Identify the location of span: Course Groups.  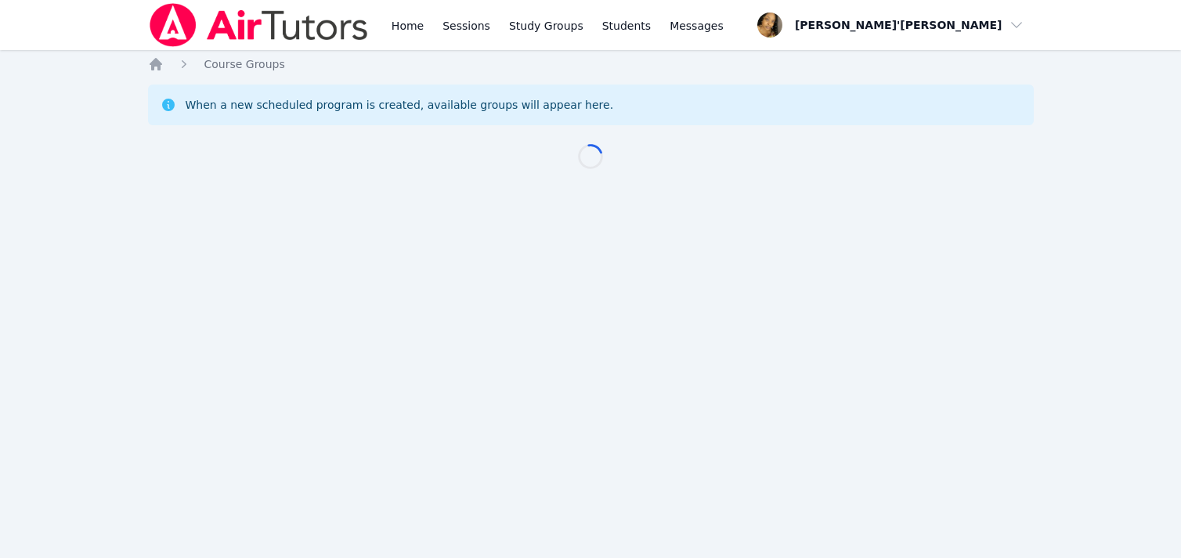
(244, 64).